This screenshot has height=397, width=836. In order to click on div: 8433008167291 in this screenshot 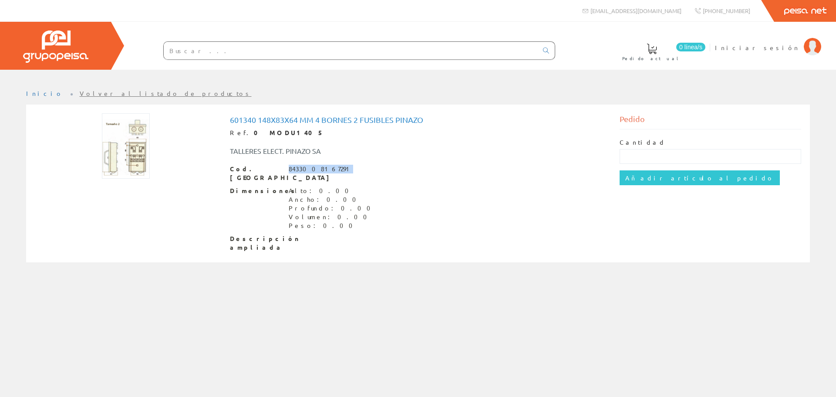, I will do `click(321, 169)`.